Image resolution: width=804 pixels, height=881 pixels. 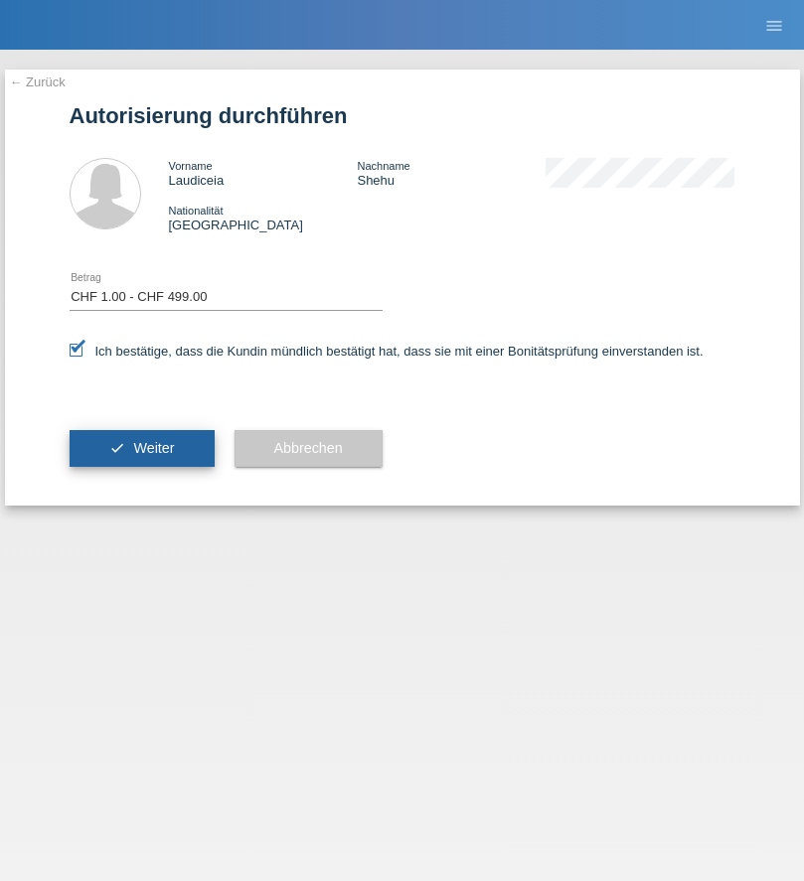 What do you see at coordinates (191, 166) in the screenshot?
I see `span: Vorname` at bounding box center [191, 166].